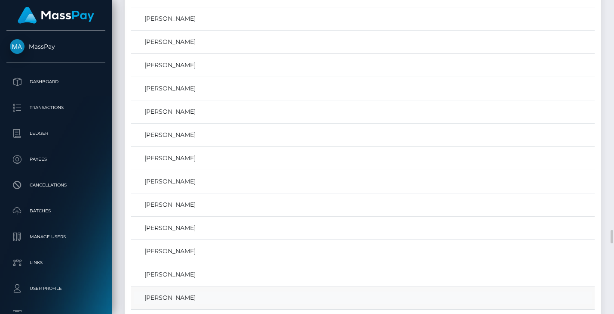 Image resolution: width=614 pixels, height=314 pixels. I want to click on a: Links, so click(56, 262).